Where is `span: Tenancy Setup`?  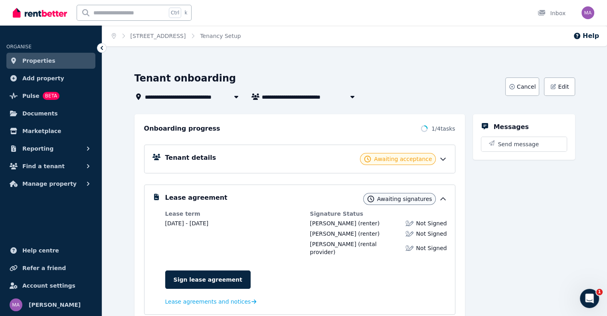
span: Tenancy Setup is located at coordinates (220, 36).